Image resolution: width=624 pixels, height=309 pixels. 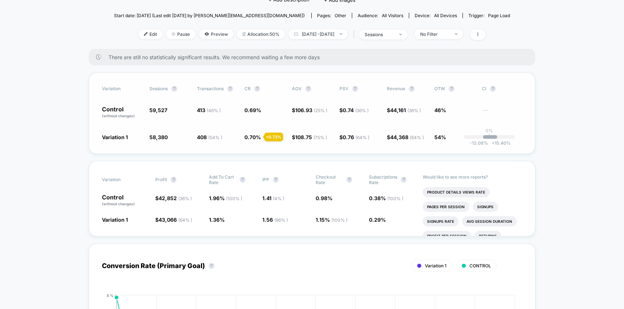 I want to click on span: 15.40 %, so click(x=499, y=143).